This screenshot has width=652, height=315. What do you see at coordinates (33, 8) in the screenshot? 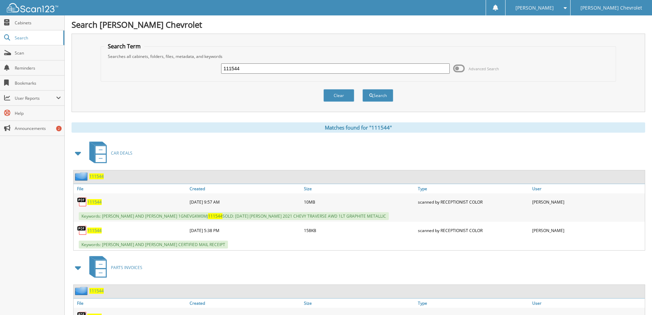
I see `img: scan123-logo-white.svg` at bounding box center [33, 8].